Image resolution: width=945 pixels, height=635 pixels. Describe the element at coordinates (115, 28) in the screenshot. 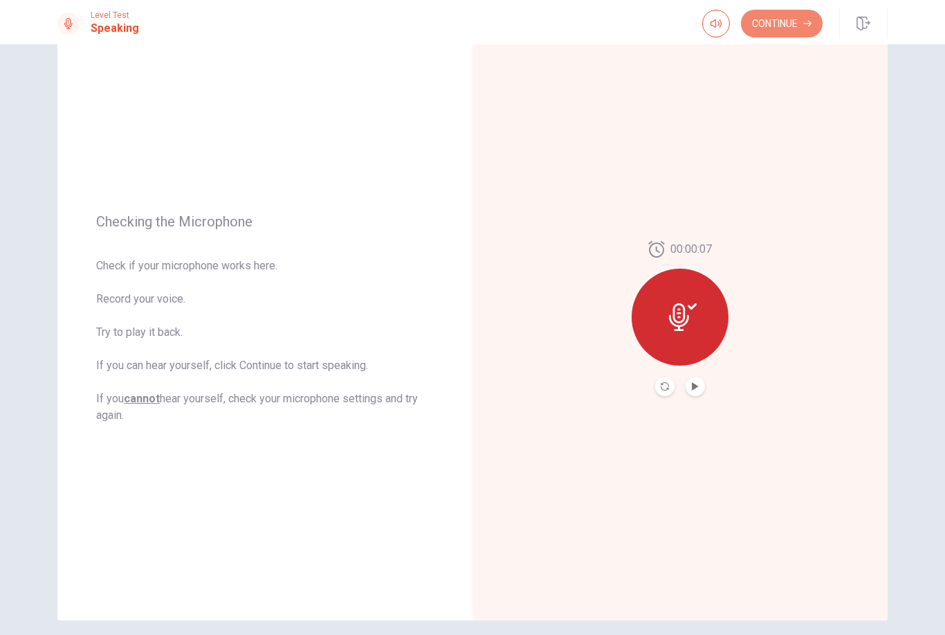

I see `h1: Speaking` at that location.